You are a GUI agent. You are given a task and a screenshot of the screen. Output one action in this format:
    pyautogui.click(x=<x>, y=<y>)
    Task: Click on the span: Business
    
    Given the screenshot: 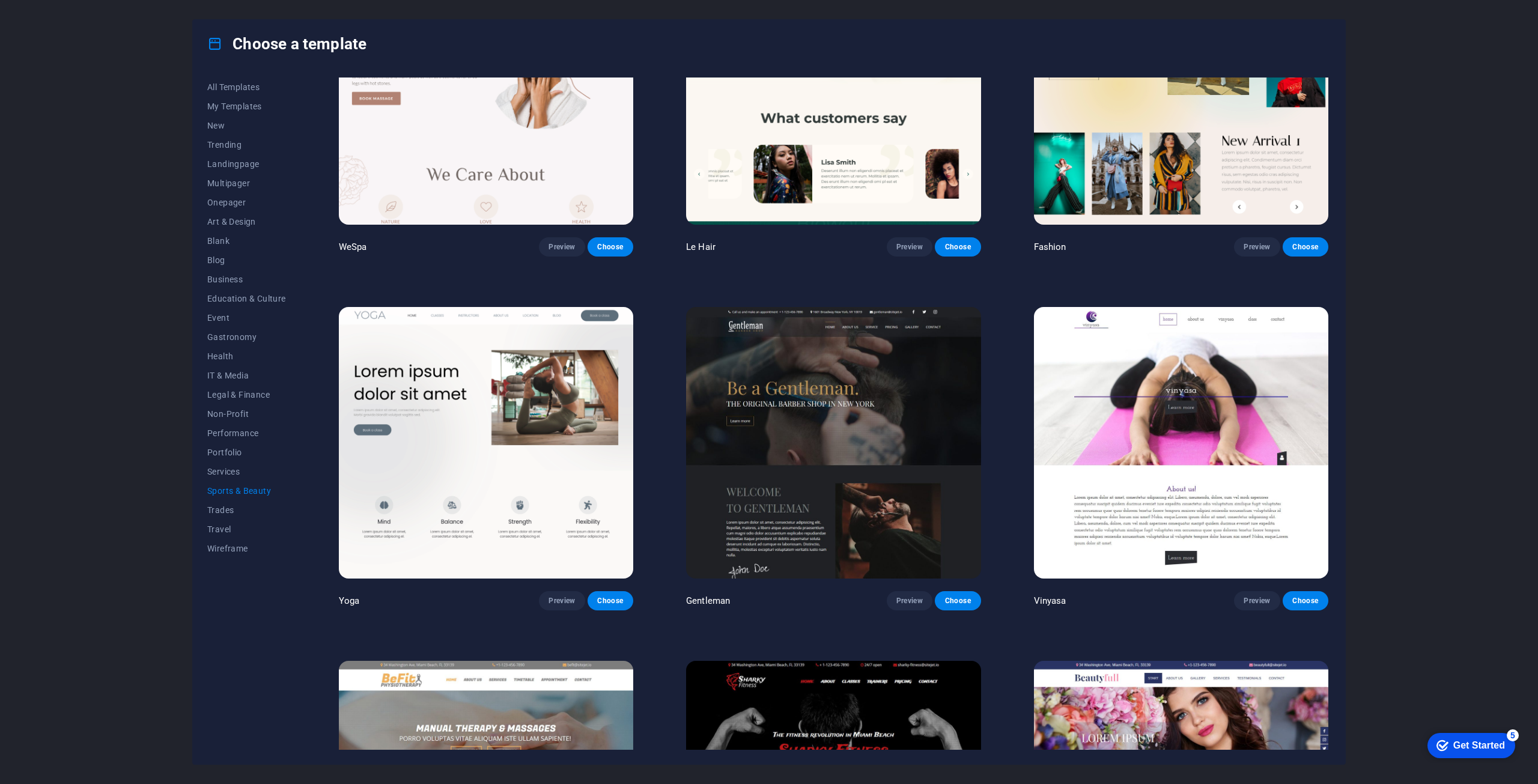 What is the action you would take?
    pyautogui.click(x=247, y=279)
    